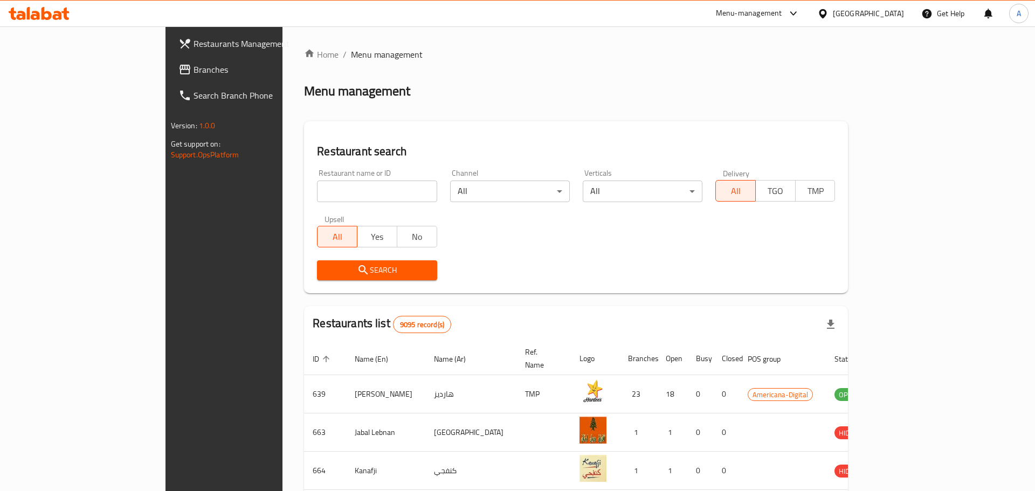 This screenshot has width=1035, height=491. What do you see at coordinates (377, 270) in the screenshot?
I see `button: Search` at bounding box center [377, 270].